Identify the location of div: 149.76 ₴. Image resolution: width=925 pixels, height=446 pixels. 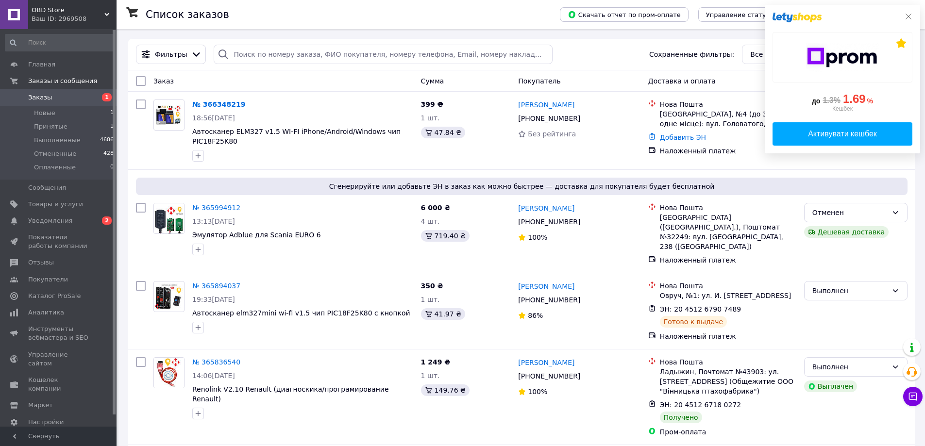
(445, 390).